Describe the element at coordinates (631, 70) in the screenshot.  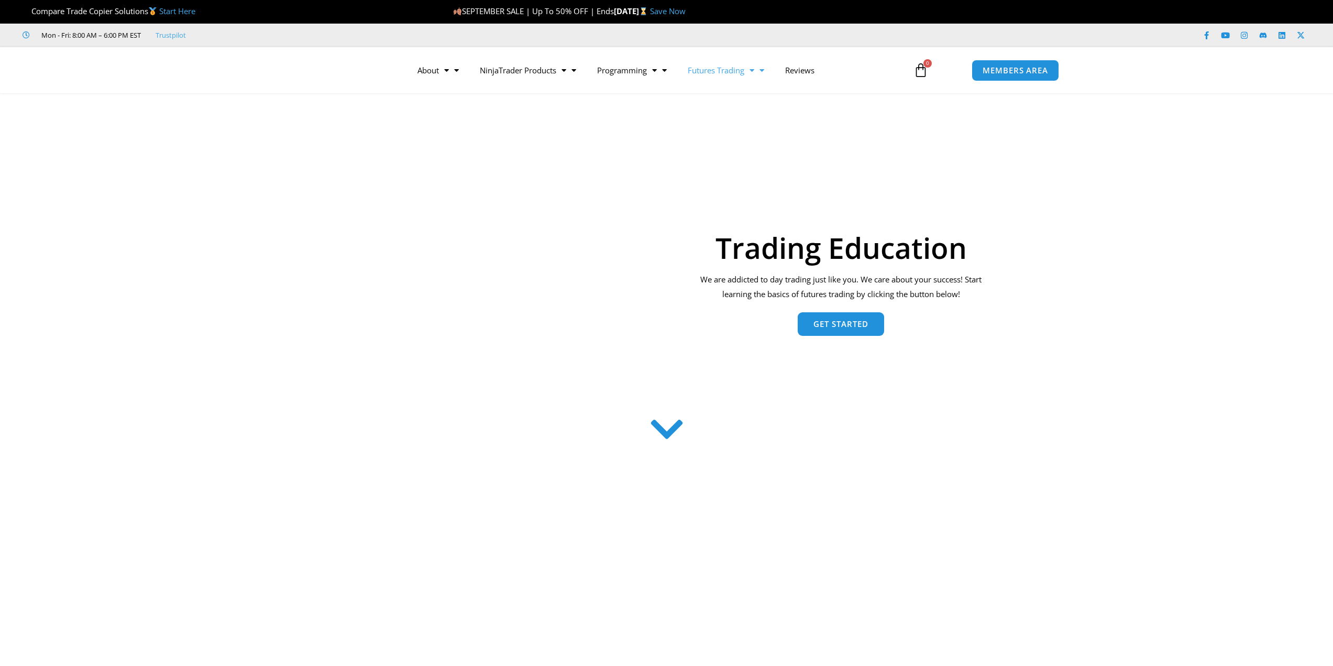
I see `a: Programming` at that location.